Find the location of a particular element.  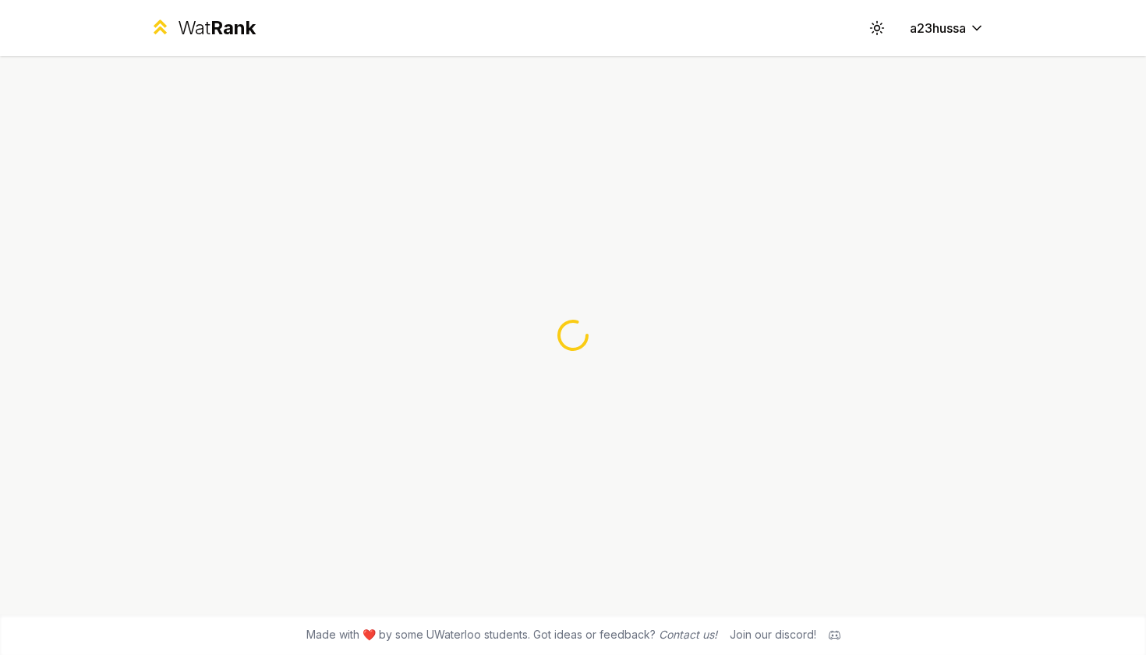

span: Made with ❤️ by some UWaterloo students. Got ideas or feedback? is located at coordinates (512, 635).